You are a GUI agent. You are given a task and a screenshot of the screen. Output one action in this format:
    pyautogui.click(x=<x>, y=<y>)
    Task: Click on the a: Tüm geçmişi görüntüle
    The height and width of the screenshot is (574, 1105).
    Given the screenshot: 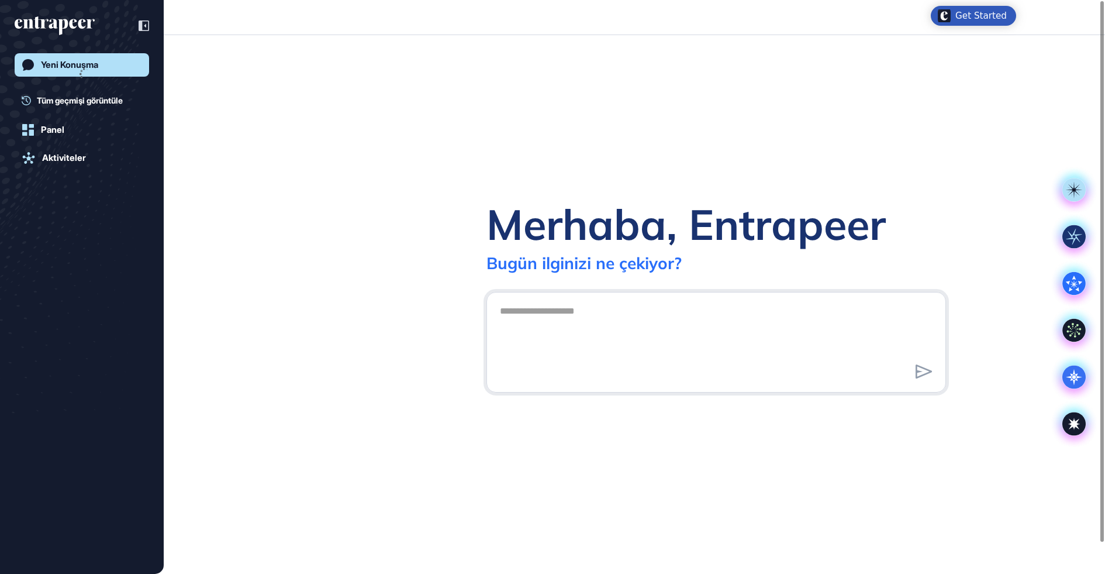 What is the action you would take?
    pyautogui.click(x=85, y=100)
    